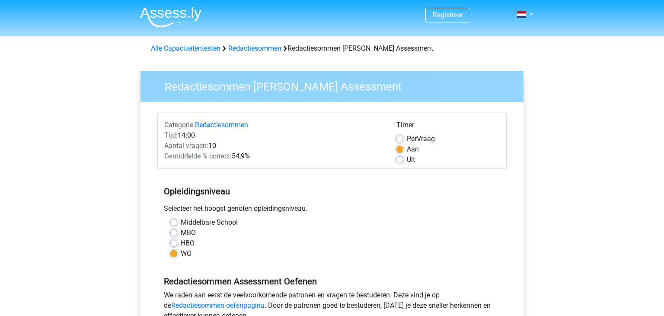 The image size is (664, 316). What do you see at coordinates (185, 48) in the screenshot?
I see `a: Alle Capaciteitentesten` at bounding box center [185, 48].